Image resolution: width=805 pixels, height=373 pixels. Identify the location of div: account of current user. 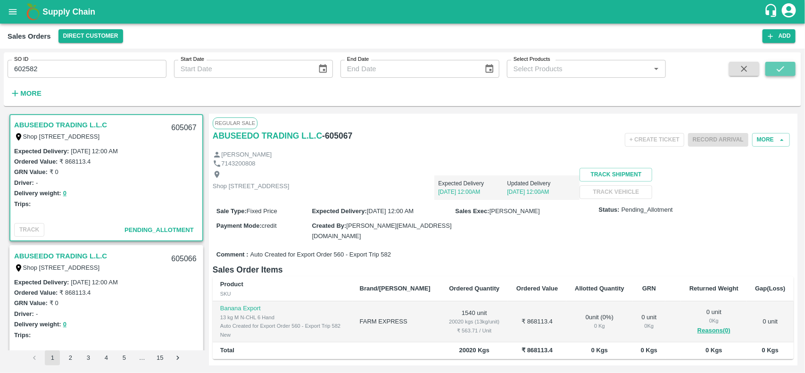
(789, 12).